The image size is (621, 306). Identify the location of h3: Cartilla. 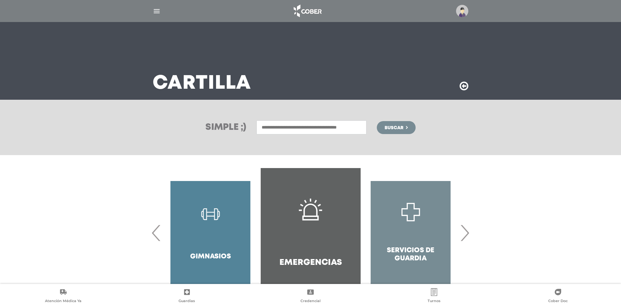
(202, 83).